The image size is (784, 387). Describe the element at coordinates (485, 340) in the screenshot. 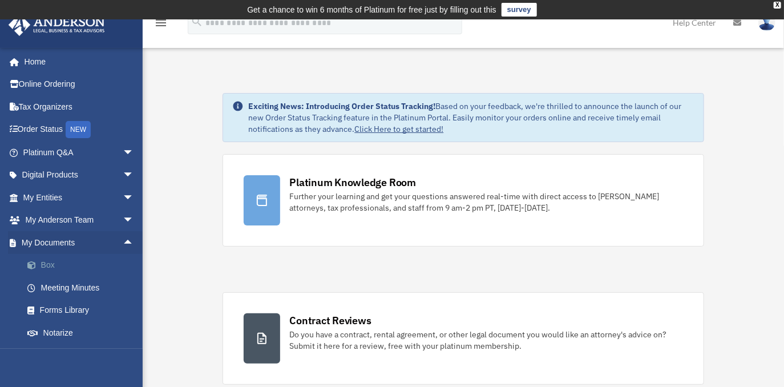

I see `div: Do you have a contract, rental agreement, or other legal document you would like an attorney's ad...` at that location.